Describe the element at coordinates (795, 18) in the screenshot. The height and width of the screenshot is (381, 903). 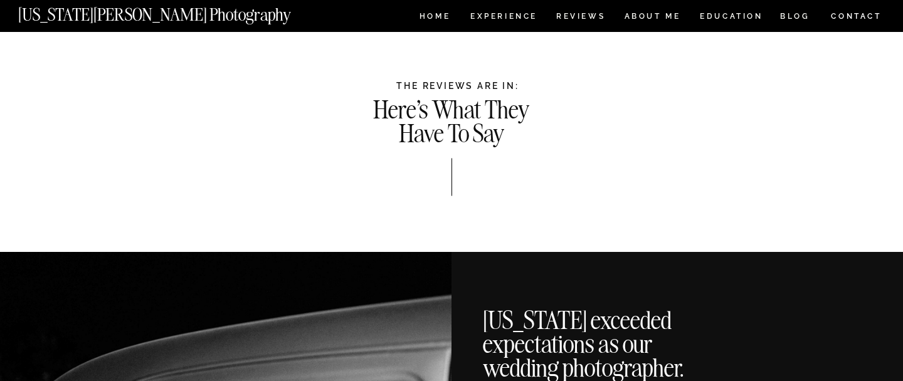
I see `nav: BLOG` at that location.